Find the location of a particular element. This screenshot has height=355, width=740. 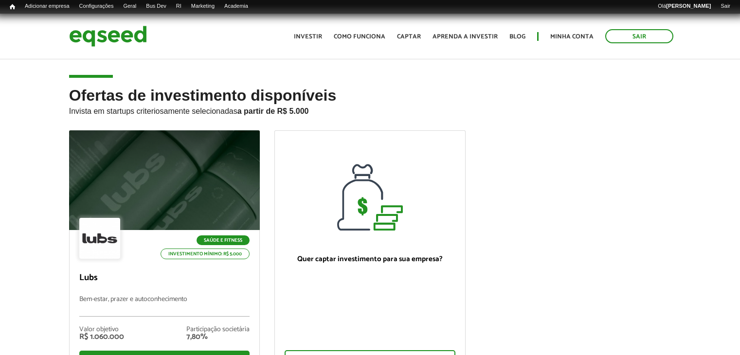

div: 7,80% is located at coordinates (218, 337).